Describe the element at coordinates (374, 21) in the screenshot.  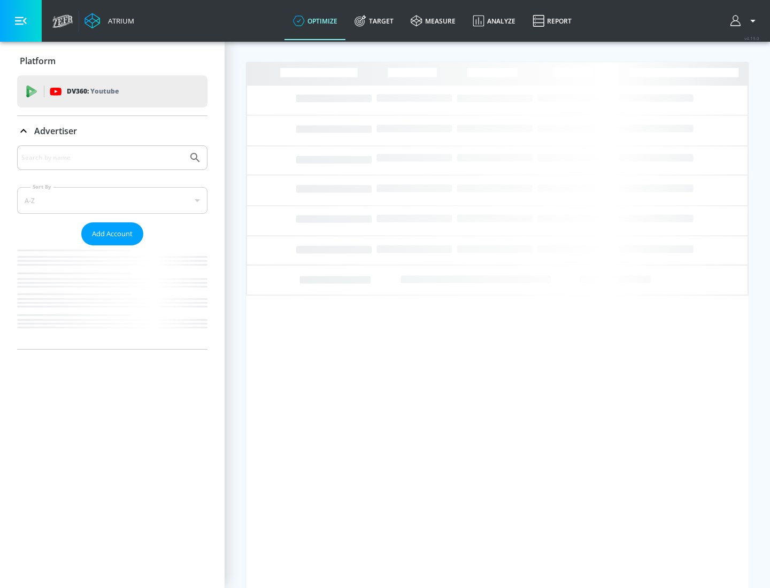
I see `a: Target` at that location.